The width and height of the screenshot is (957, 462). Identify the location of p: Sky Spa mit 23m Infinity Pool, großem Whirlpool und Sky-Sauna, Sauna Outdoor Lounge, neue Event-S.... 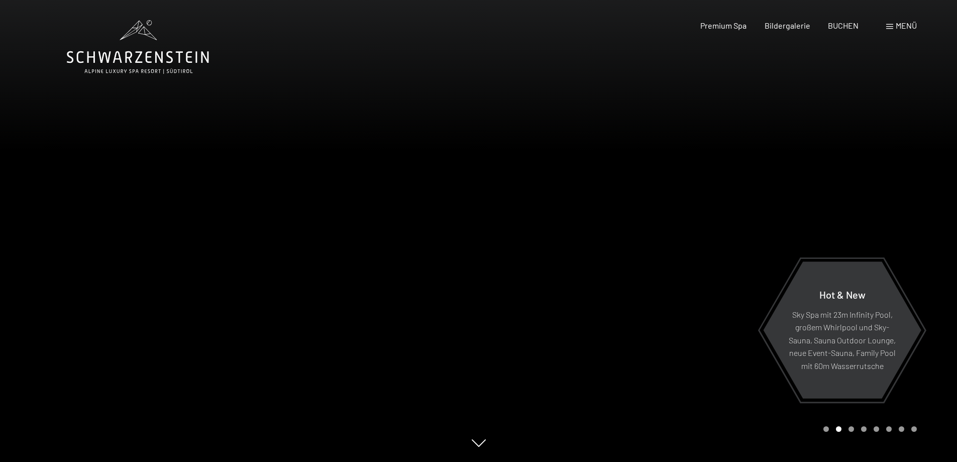
(842, 340).